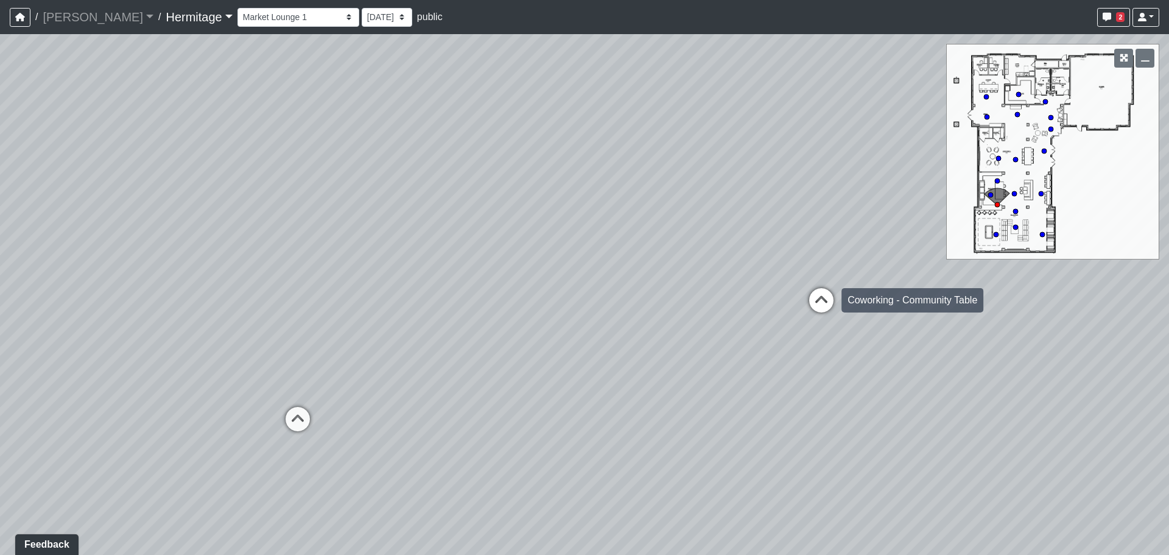 This screenshot has width=1169, height=555. What do you see at coordinates (1121, 17) in the screenshot?
I see `span: 2` at bounding box center [1121, 17].